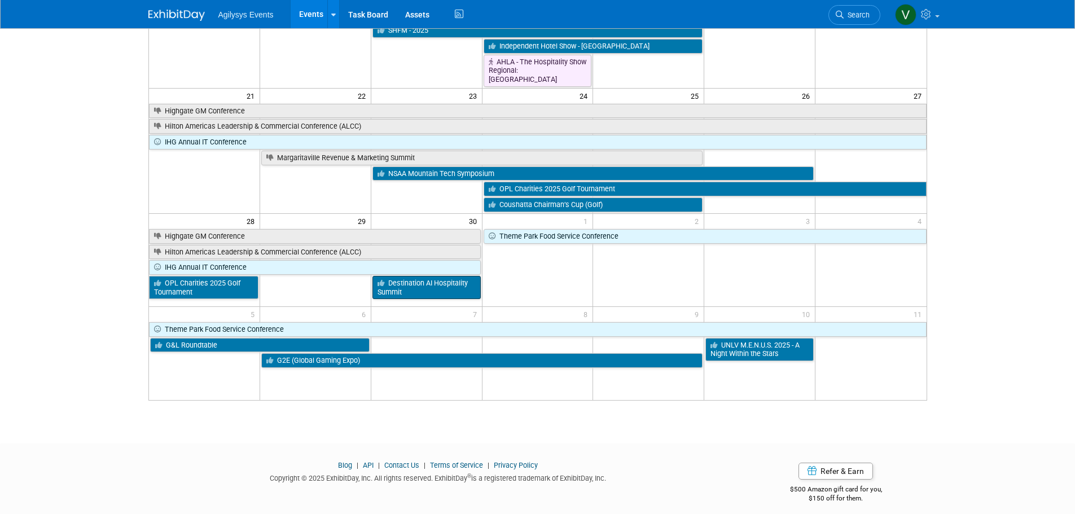 Image resolution: width=1075 pixels, height=514 pixels. I want to click on a: Blog, so click(345, 465).